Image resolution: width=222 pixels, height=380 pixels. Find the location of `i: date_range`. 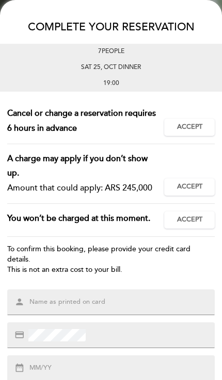

i: date_range is located at coordinates (20, 368).